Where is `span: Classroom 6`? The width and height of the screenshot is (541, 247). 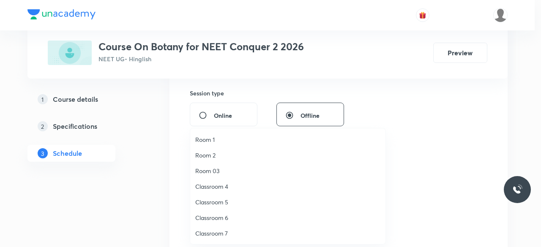 span: Classroom 6 is located at coordinates (288, 218).